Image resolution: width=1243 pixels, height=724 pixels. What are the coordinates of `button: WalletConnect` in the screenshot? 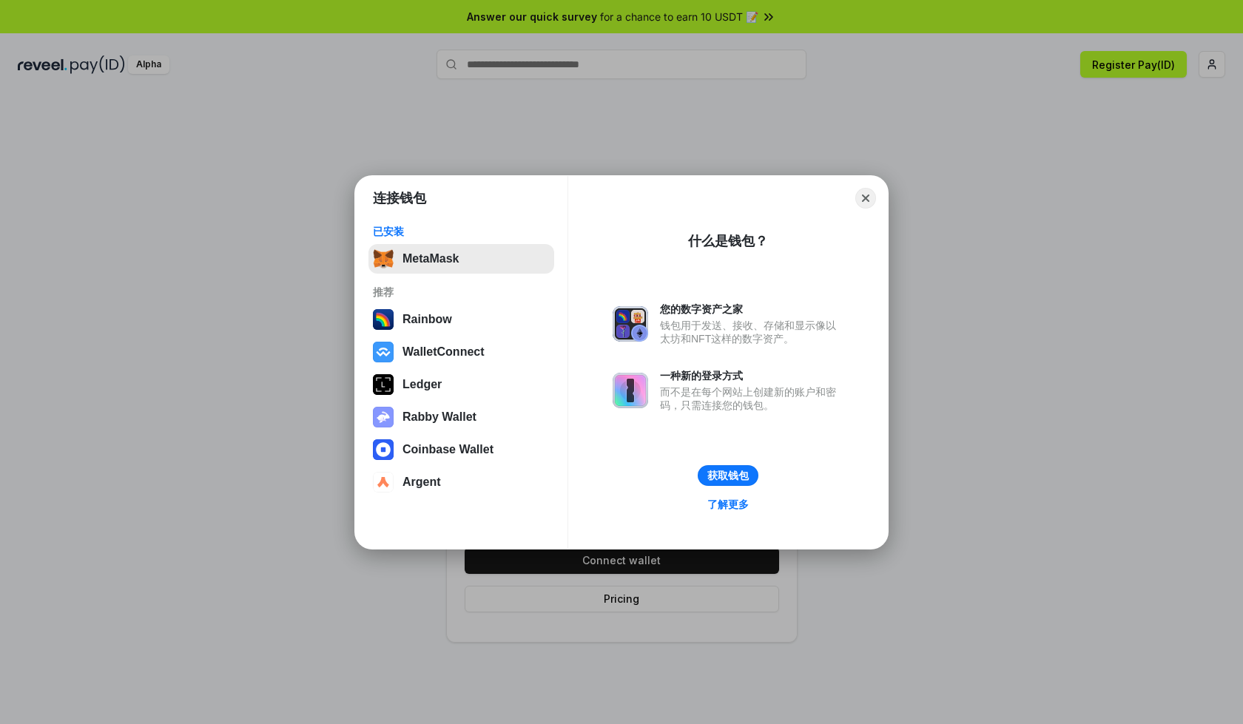 It's located at (461, 352).